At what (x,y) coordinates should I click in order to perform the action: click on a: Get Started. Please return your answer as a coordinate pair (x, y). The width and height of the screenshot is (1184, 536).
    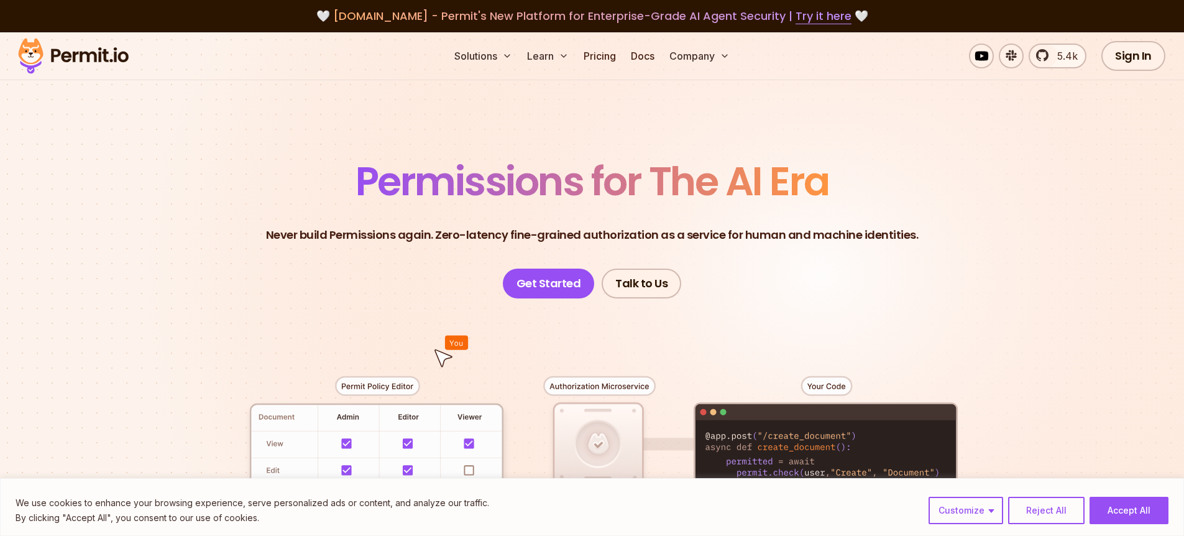
    Looking at the image, I should click on (549, 283).